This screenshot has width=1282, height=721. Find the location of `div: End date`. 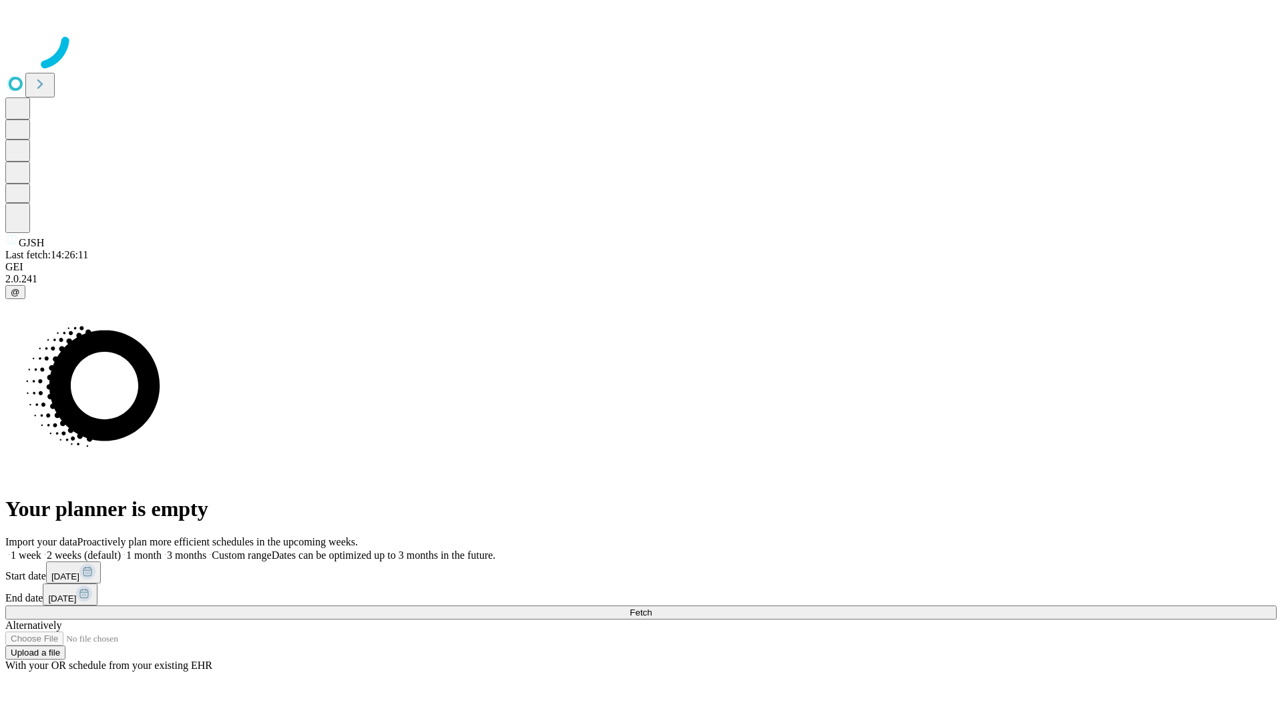

div: End date is located at coordinates (641, 594).